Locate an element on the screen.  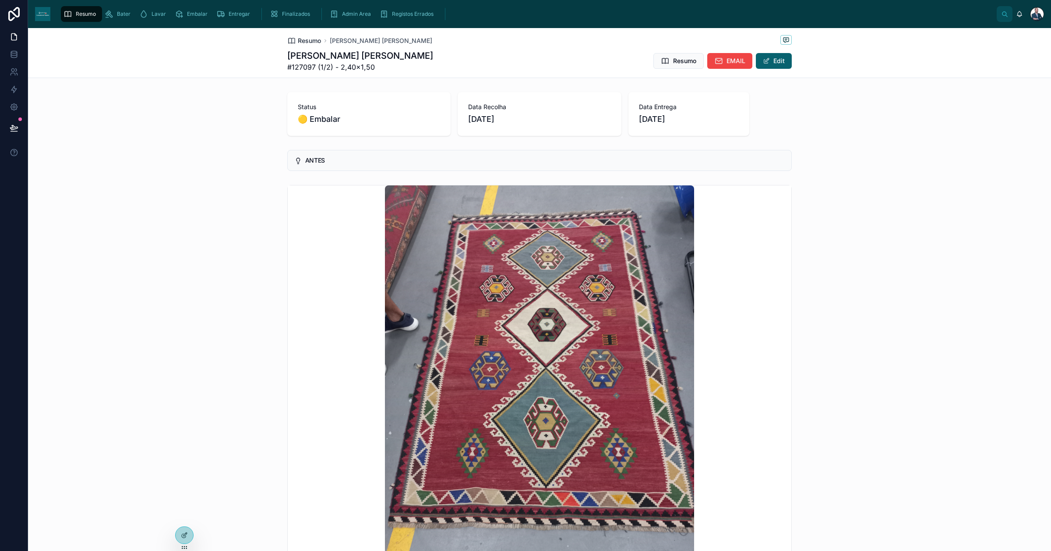
h5: ANTES is located at coordinates (545, 160).